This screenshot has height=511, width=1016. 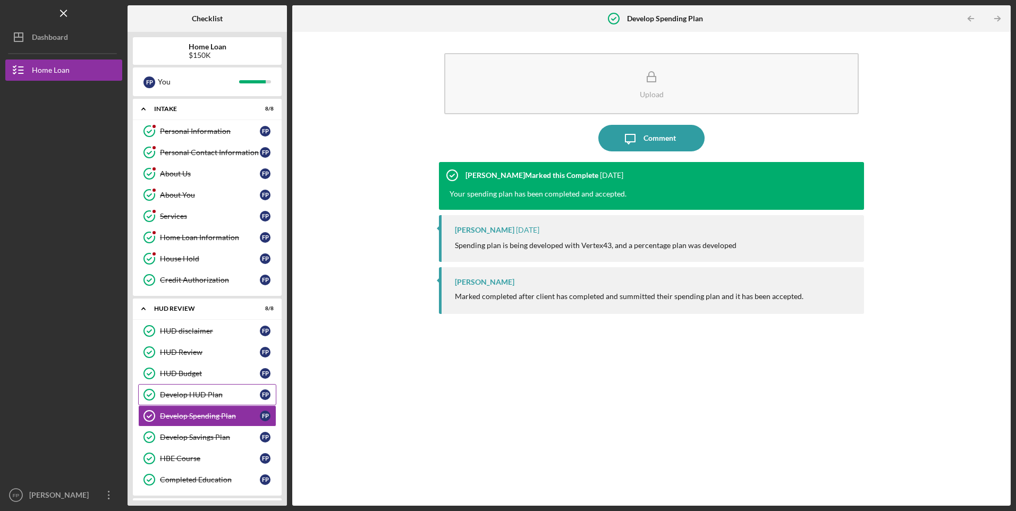 I want to click on a: Dashboard, so click(x=64, y=37).